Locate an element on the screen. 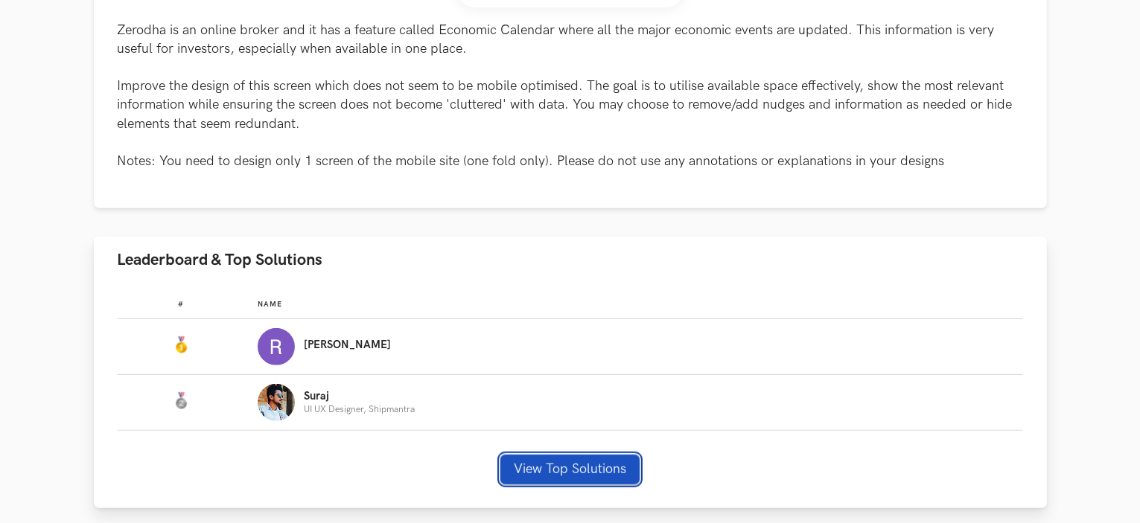  table: Leaderboard is located at coordinates (570, 360).